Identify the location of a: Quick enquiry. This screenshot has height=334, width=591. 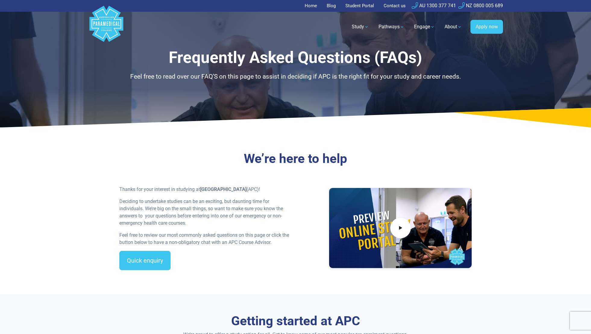
(145, 260).